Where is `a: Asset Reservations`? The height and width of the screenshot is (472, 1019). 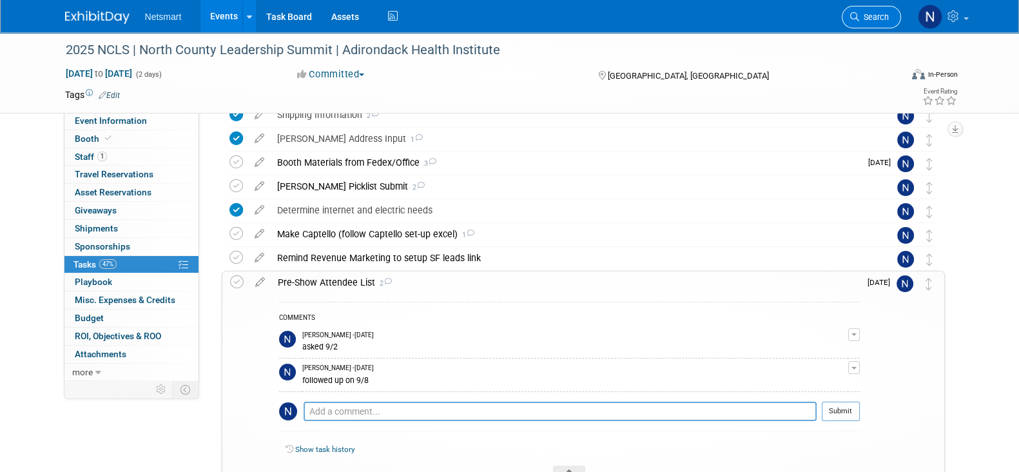 a: Asset Reservations is located at coordinates (132, 192).